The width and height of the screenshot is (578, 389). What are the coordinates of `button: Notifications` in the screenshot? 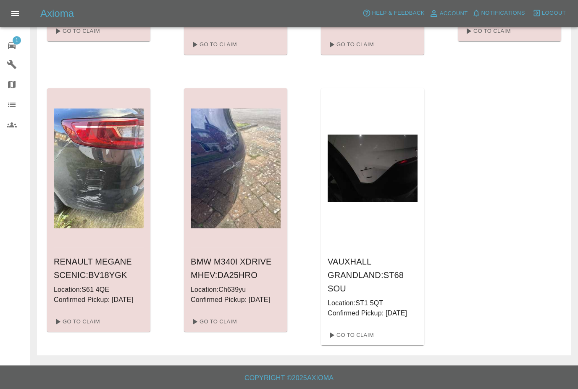 It's located at (499, 13).